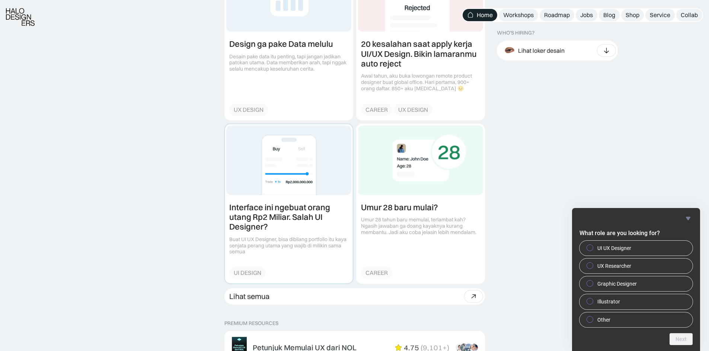 This screenshot has width=709, height=351. Describe the element at coordinates (515, 33) in the screenshot. I see `div: WHO’S HIRING?` at that location.